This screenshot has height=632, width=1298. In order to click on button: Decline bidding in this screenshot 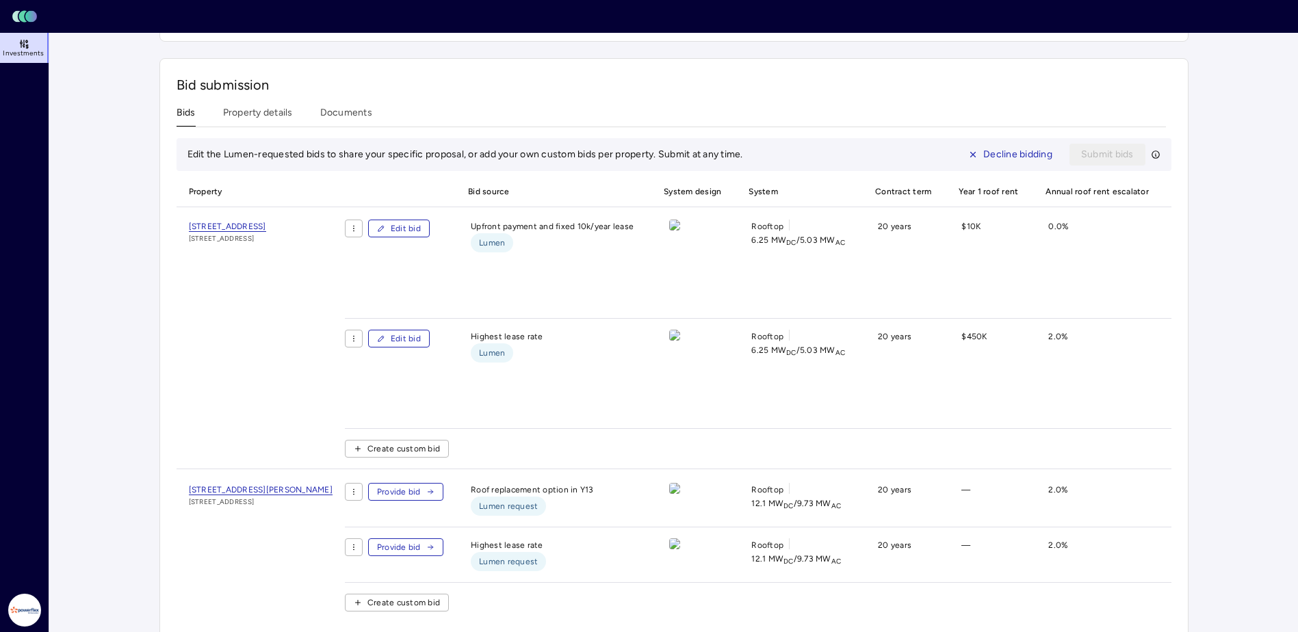, I will do `click(1010, 155)`.